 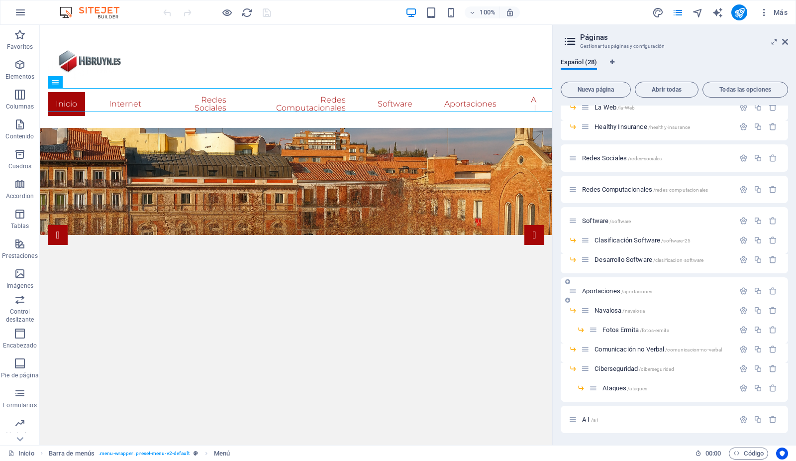 What do you see at coordinates (678, 12) in the screenshot?
I see `i: Páginas (Ctrl+Alt+S)` at bounding box center [678, 12].